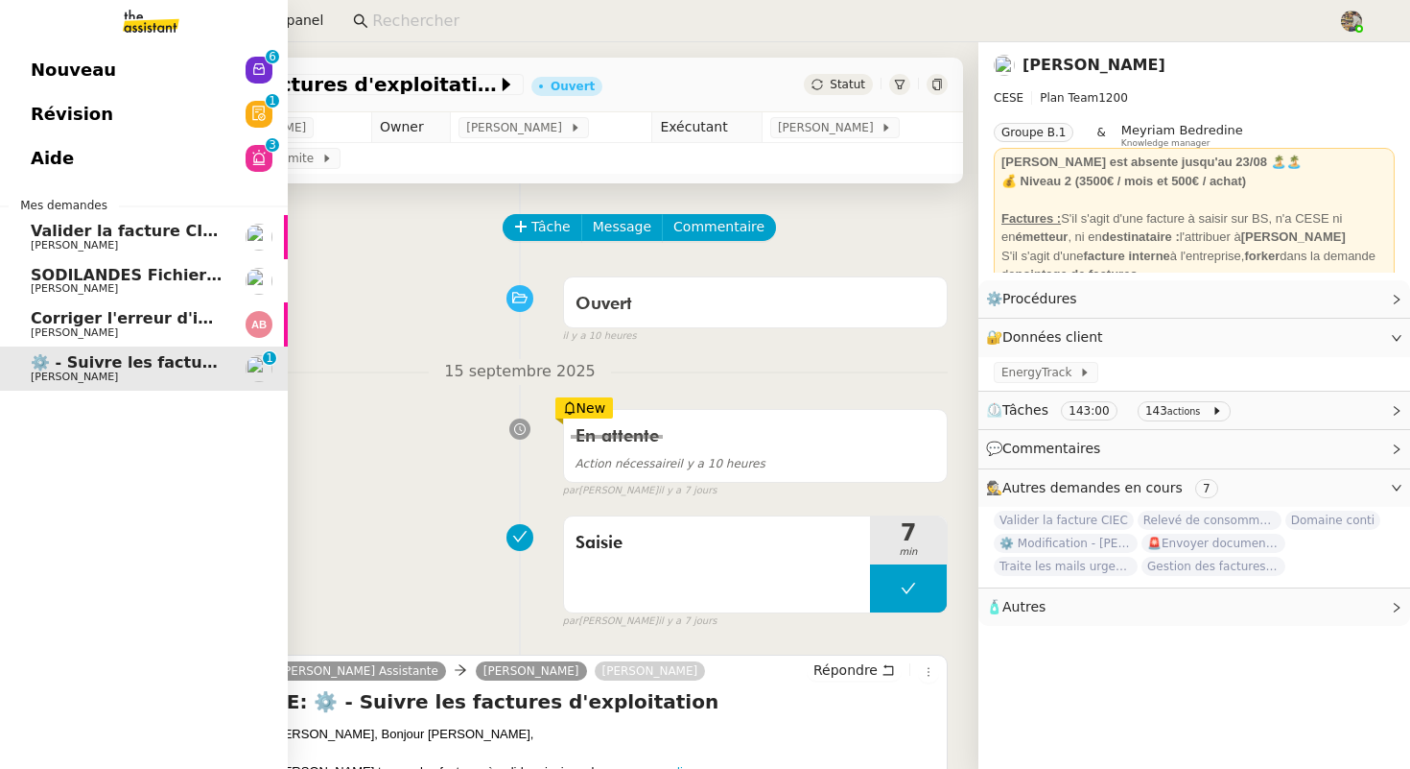 The image size is (1410, 769). I want to click on span: il y a 10 heures, so click(600, 336).